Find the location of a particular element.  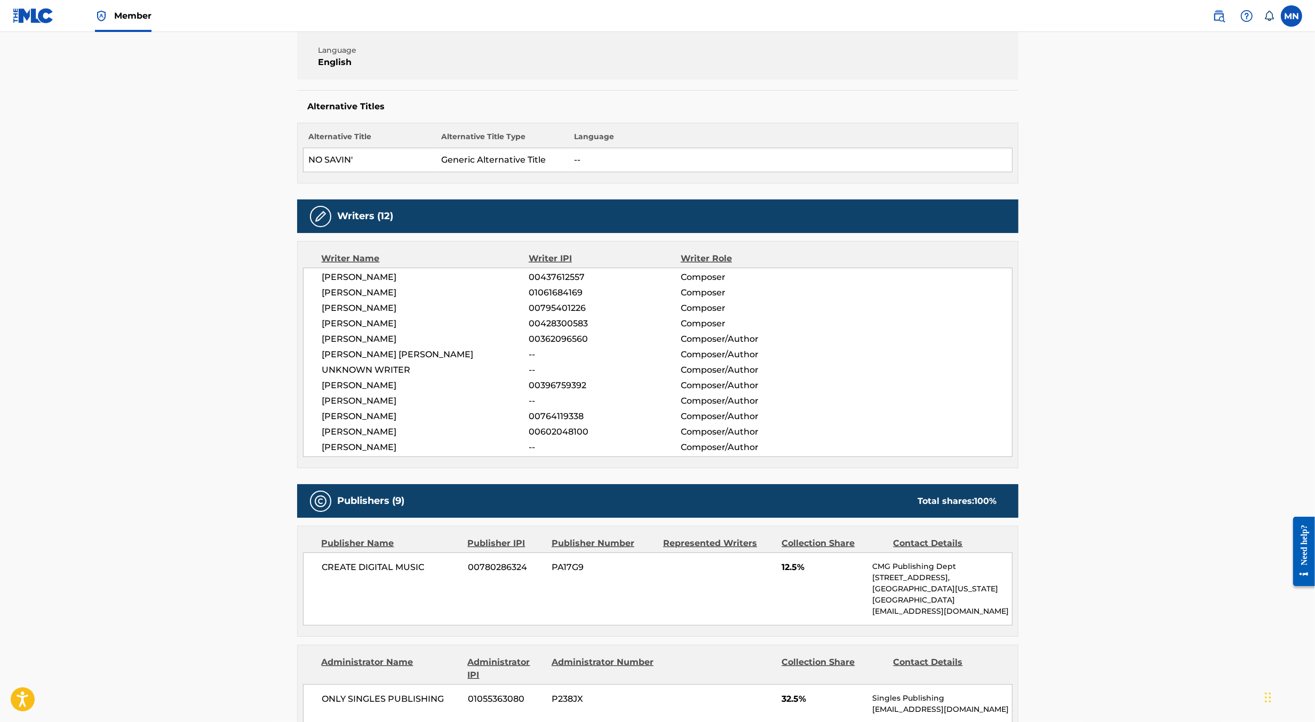

div: Writer IPI is located at coordinates (604, 259).